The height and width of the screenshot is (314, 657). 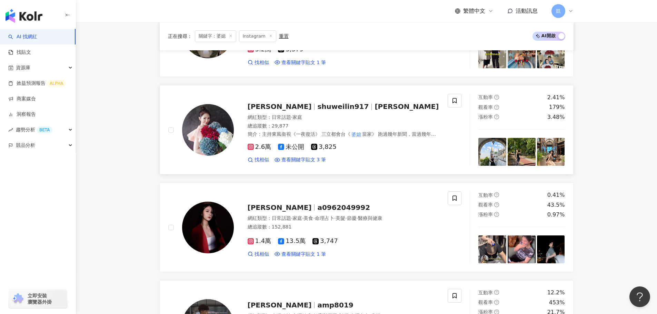 What do you see at coordinates (304, 160) in the screenshot?
I see `span: 查看關鍵字貼文 3 筆` at bounding box center [304, 160].